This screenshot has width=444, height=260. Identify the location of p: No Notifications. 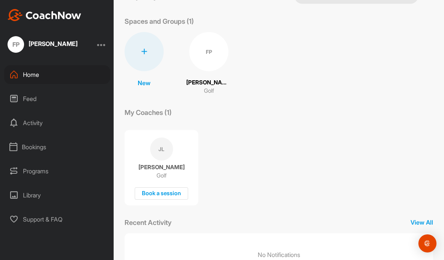
(279, 255).